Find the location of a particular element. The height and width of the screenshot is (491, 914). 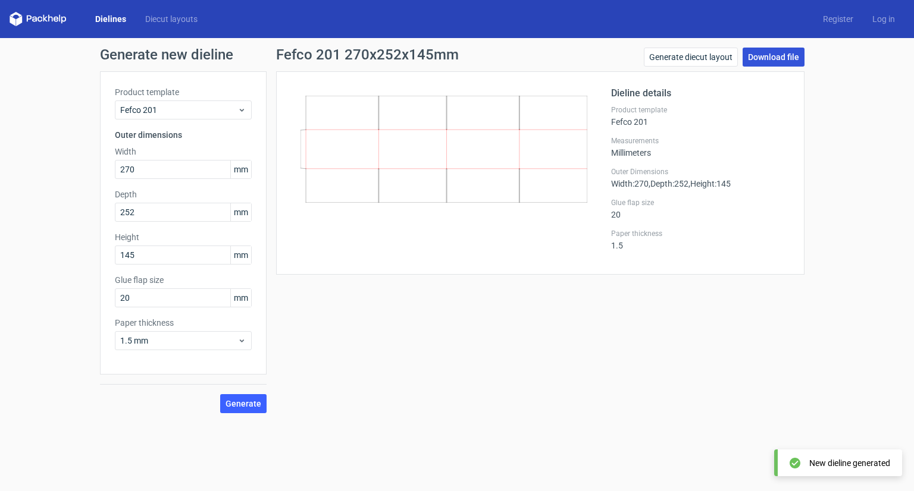

div: 20 is located at coordinates (700, 209).